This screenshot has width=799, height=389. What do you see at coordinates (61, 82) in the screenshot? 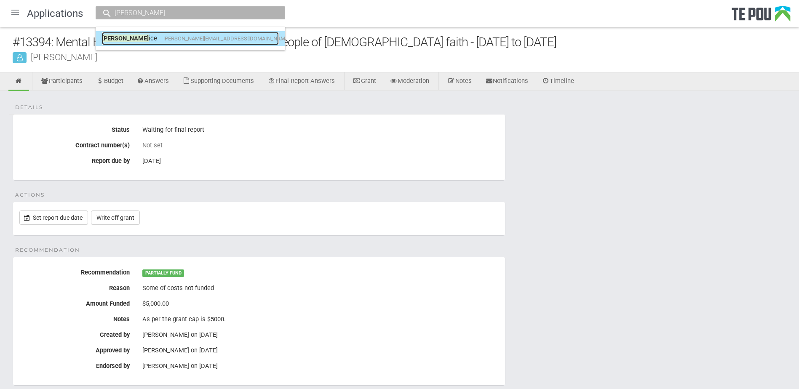
I see `a: Participants` at bounding box center [61, 82].